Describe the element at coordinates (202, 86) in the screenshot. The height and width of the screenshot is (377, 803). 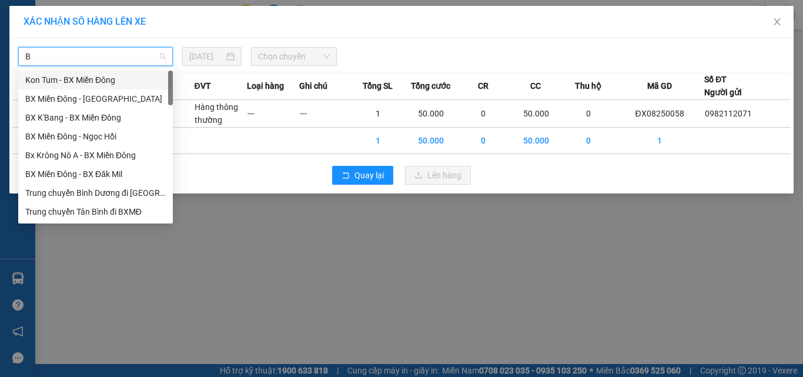
I see `span: ĐVT` at that location.